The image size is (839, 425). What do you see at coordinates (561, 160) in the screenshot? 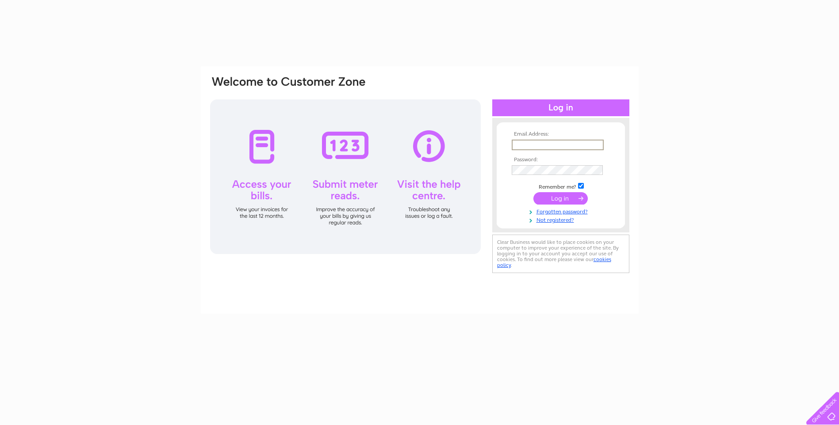
I see `th: Password:` at bounding box center [561, 160].